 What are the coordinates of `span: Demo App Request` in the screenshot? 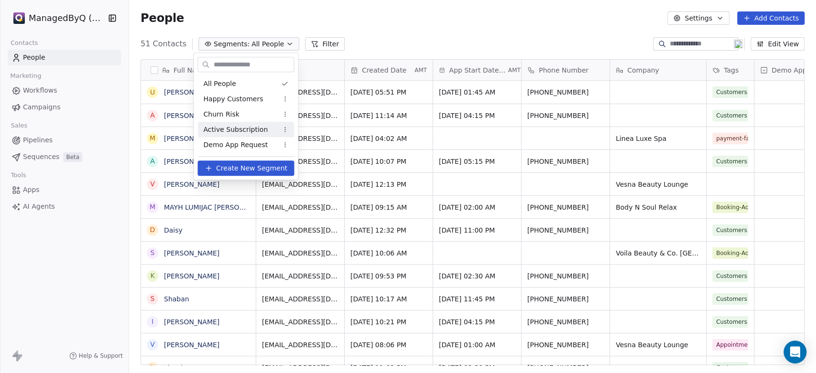 It's located at (235, 145).